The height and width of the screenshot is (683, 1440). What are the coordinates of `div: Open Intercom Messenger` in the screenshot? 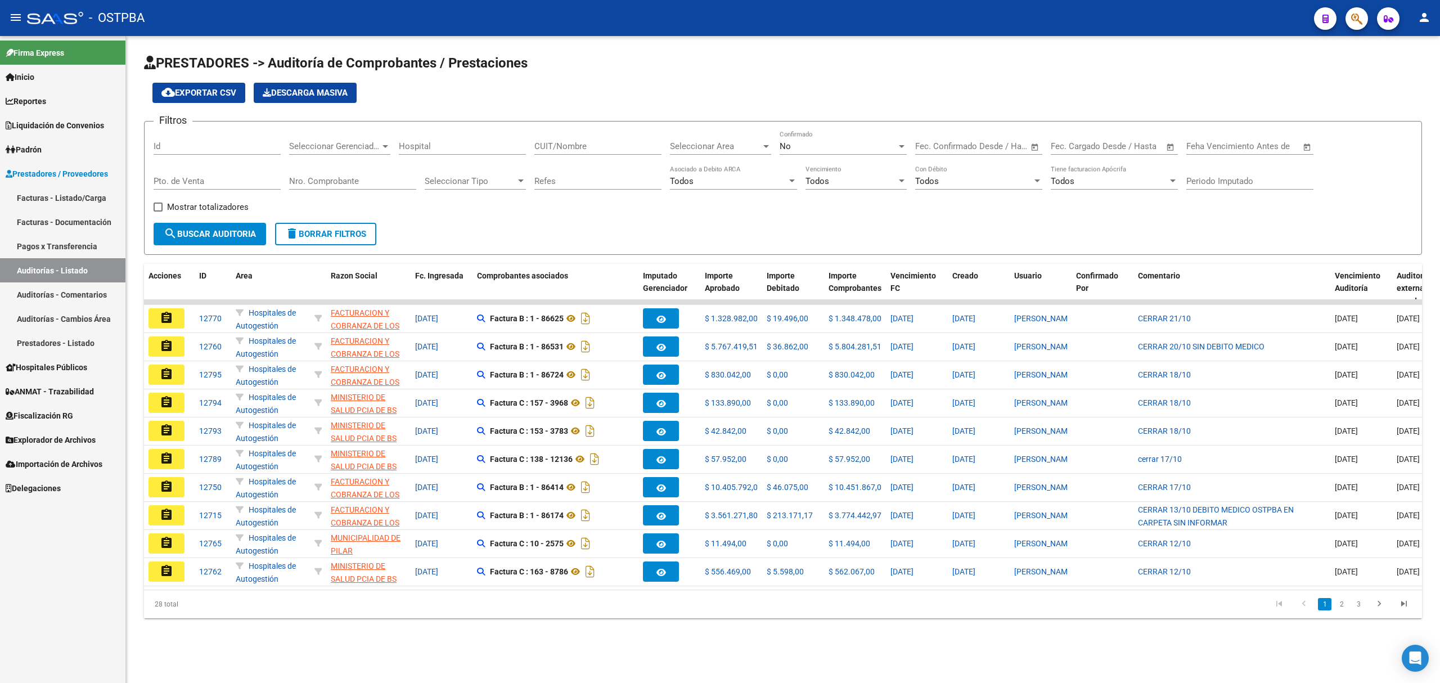 It's located at (1415, 658).